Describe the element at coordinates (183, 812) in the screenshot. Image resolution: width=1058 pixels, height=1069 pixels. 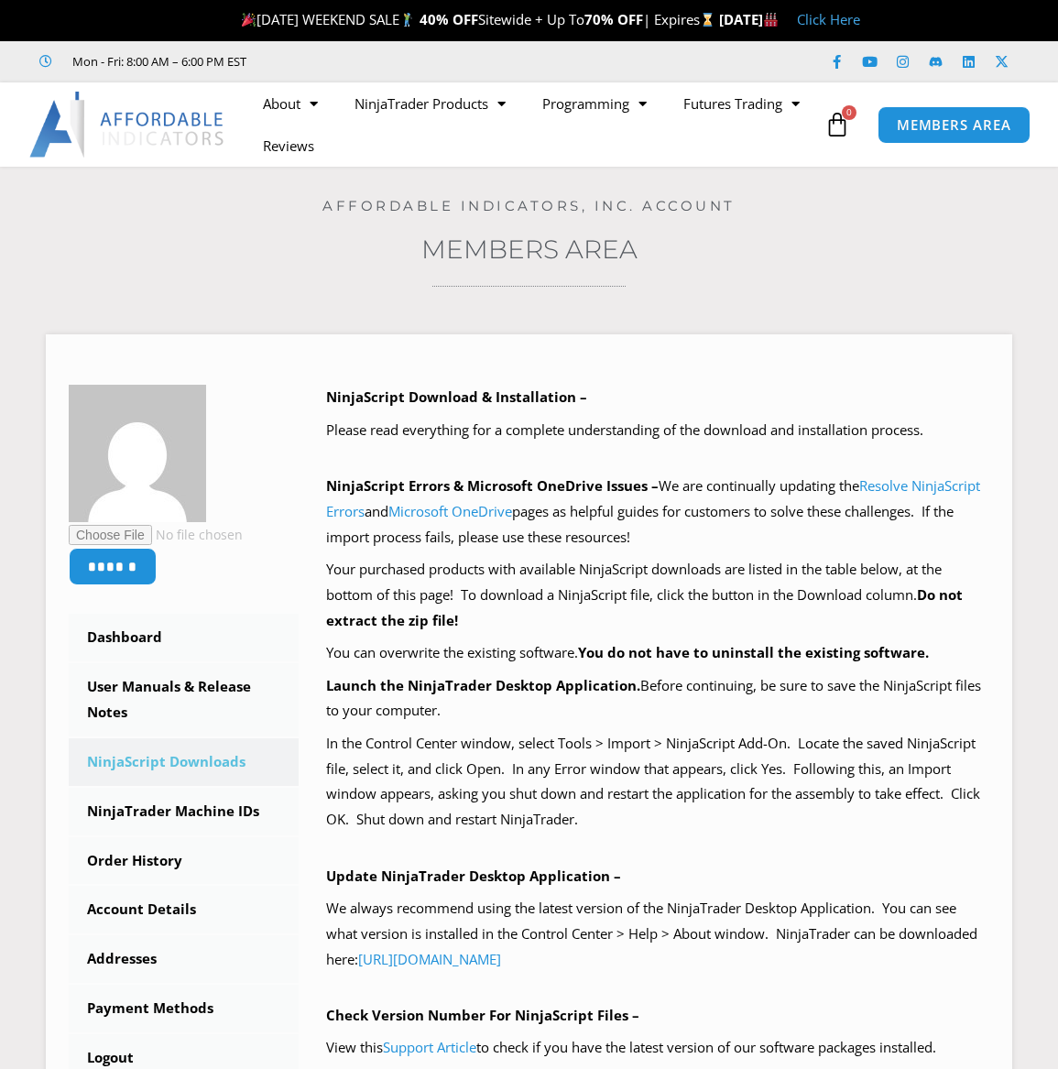
I see `a: NinjaTrader Machine IDs` at that location.